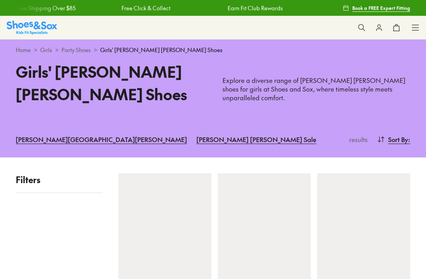 This screenshot has height=279, width=426. What do you see at coordinates (356, 139) in the screenshot?
I see `p: results` at bounding box center [356, 139].